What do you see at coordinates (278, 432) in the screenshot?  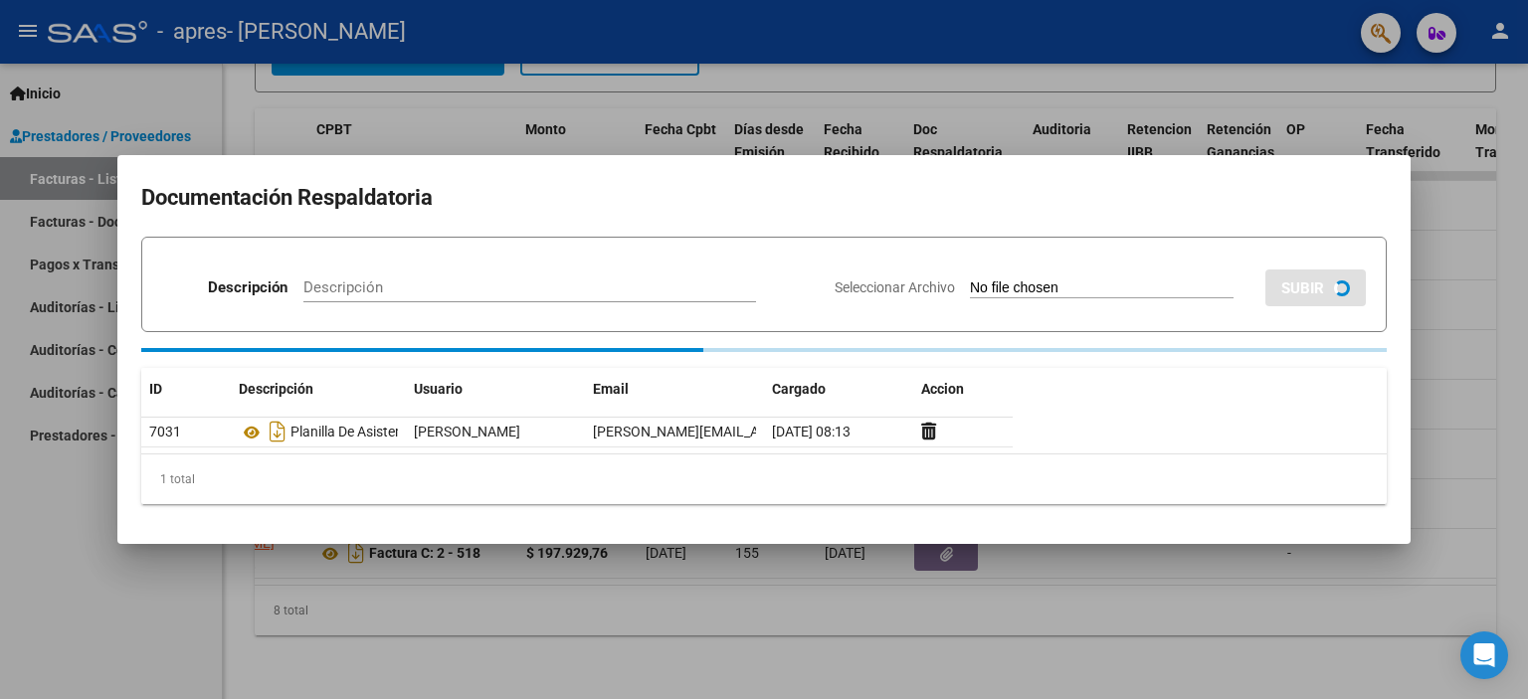 I see `i: Descargar documento` at bounding box center [278, 432].